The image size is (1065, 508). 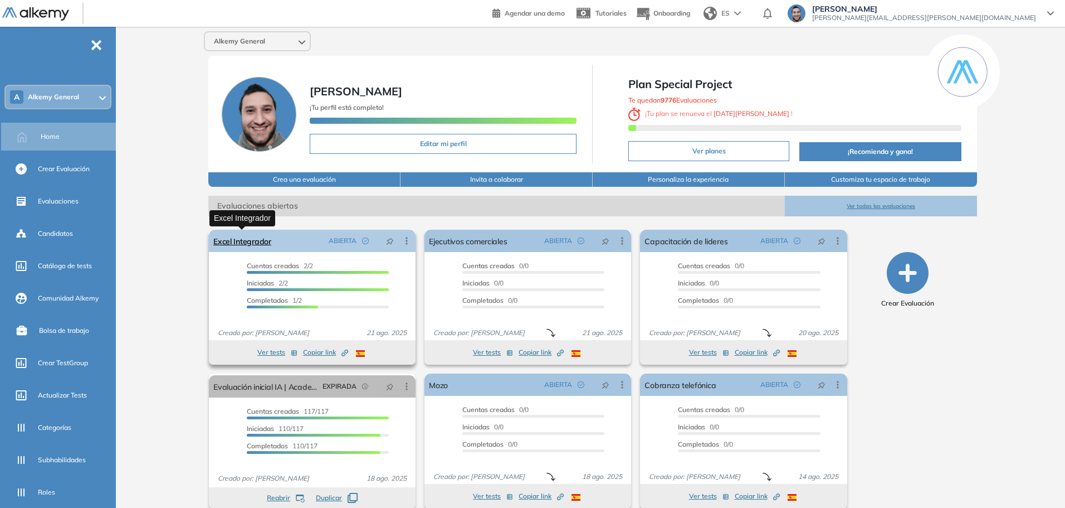 What do you see at coordinates (347, 107) in the screenshot?
I see `span: ¡Tu perfil está completo!` at bounding box center [347, 107].